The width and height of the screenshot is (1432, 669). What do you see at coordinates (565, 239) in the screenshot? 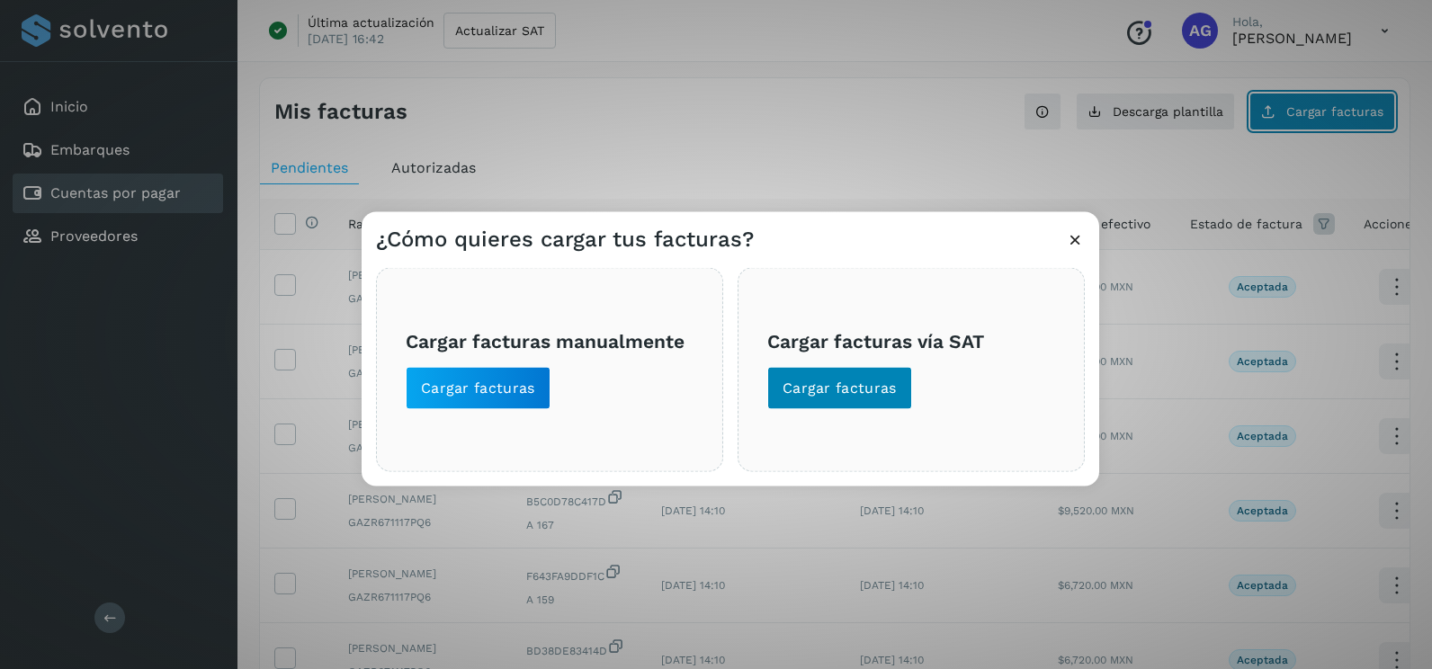
I see `h3: ¿Cómo quieres cargar tus facturas?` at bounding box center [565, 239].